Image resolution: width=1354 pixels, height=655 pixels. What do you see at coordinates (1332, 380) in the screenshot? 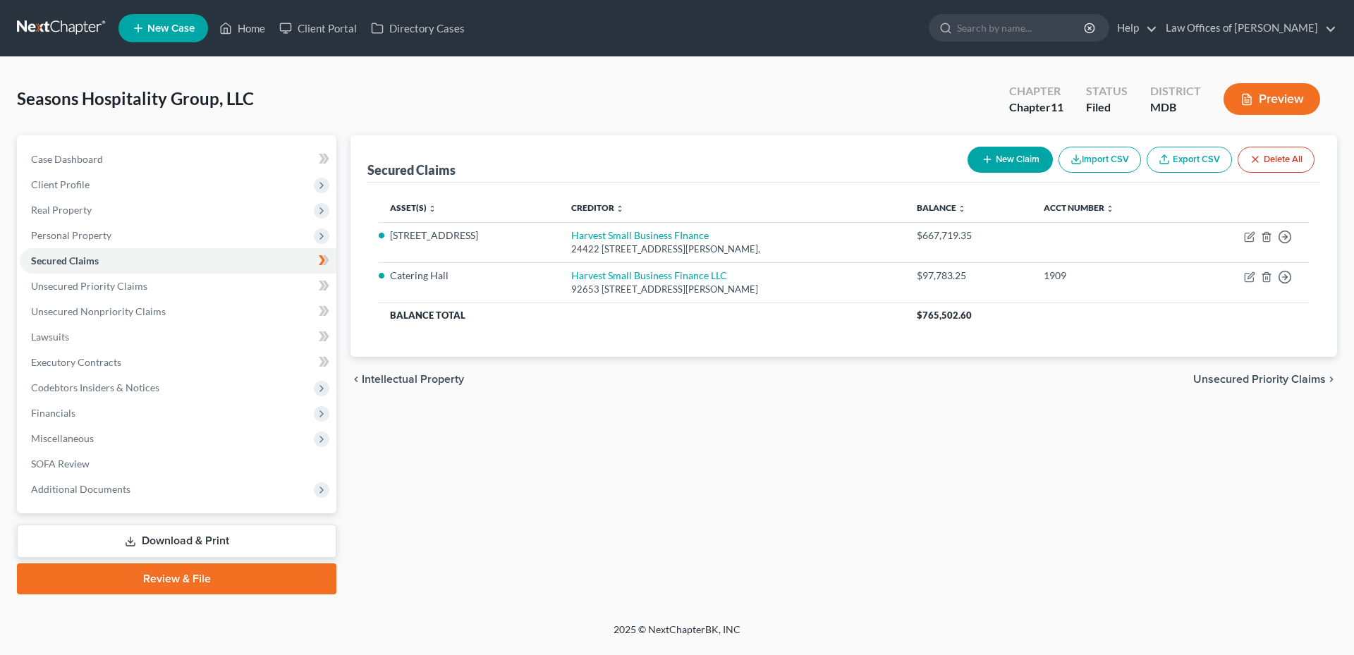
I see `i: chevron_right` at bounding box center [1332, 380].